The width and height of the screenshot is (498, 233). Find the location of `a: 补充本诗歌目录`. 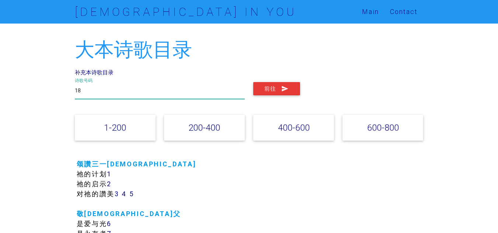

a: 补充本诗歌目录 is located at coordinates (94, 72).